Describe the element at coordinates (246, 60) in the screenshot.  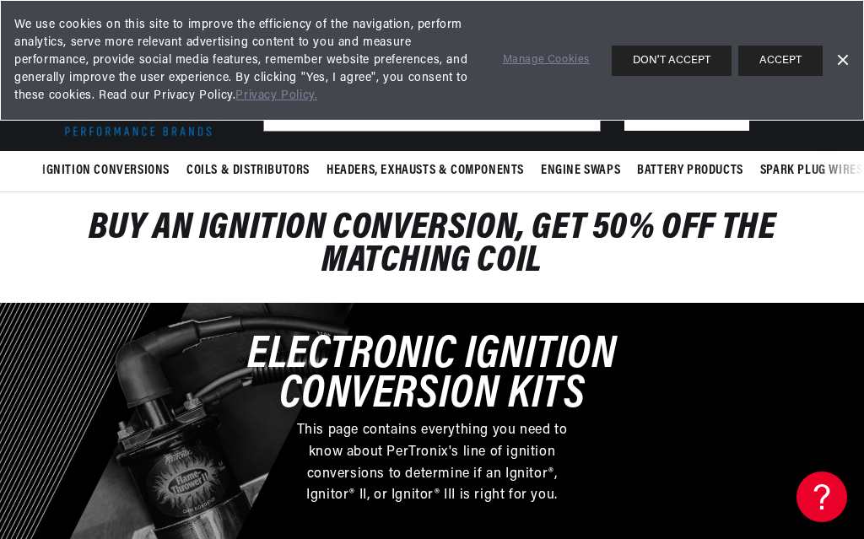
I see `span: We use cookies on this site to improve the efficiency of the navigation, perform analytics, serve...` at that location.